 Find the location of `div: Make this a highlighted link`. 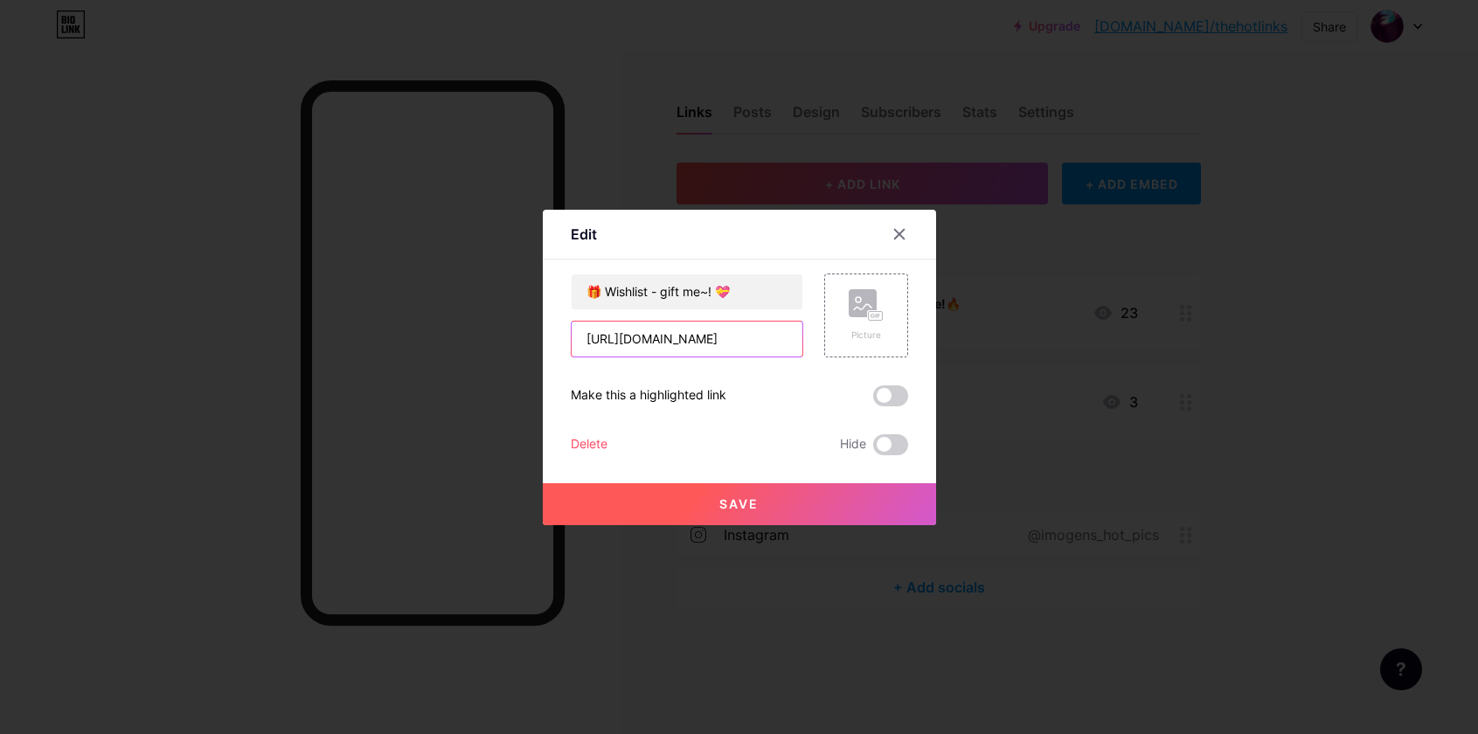

div: Make this a highlighted link is located at coordinates (649, 396).